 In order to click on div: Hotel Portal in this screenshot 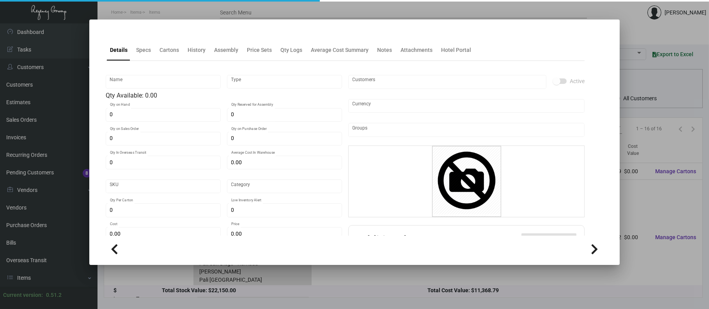, I will do `click(456, 50)`.